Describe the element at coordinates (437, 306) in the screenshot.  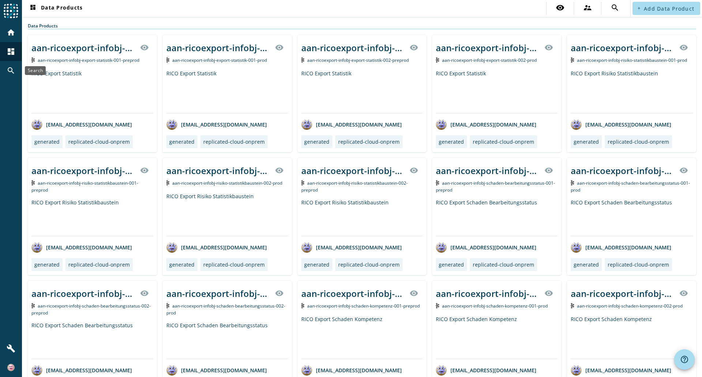
I see `img: Kafka Topic: aan-ricoexport-infobj-schaden-kompetenz-001-prod` at that location.